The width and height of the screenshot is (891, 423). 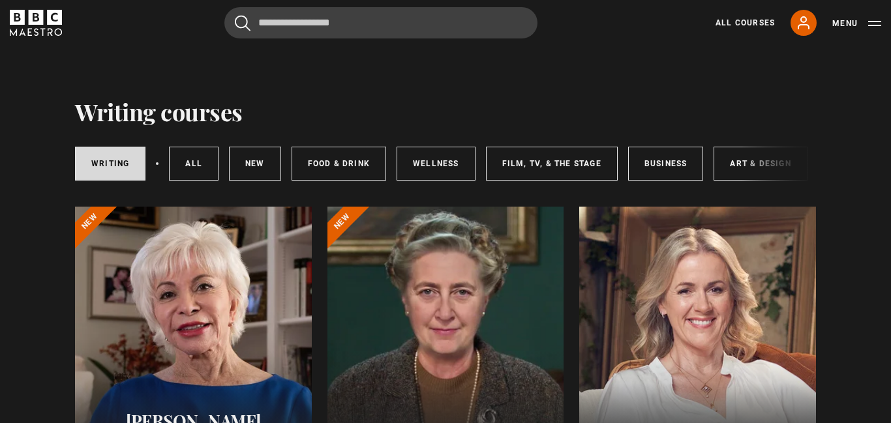 I want to click on a: Food & Drink, so click(x=338, y=164).